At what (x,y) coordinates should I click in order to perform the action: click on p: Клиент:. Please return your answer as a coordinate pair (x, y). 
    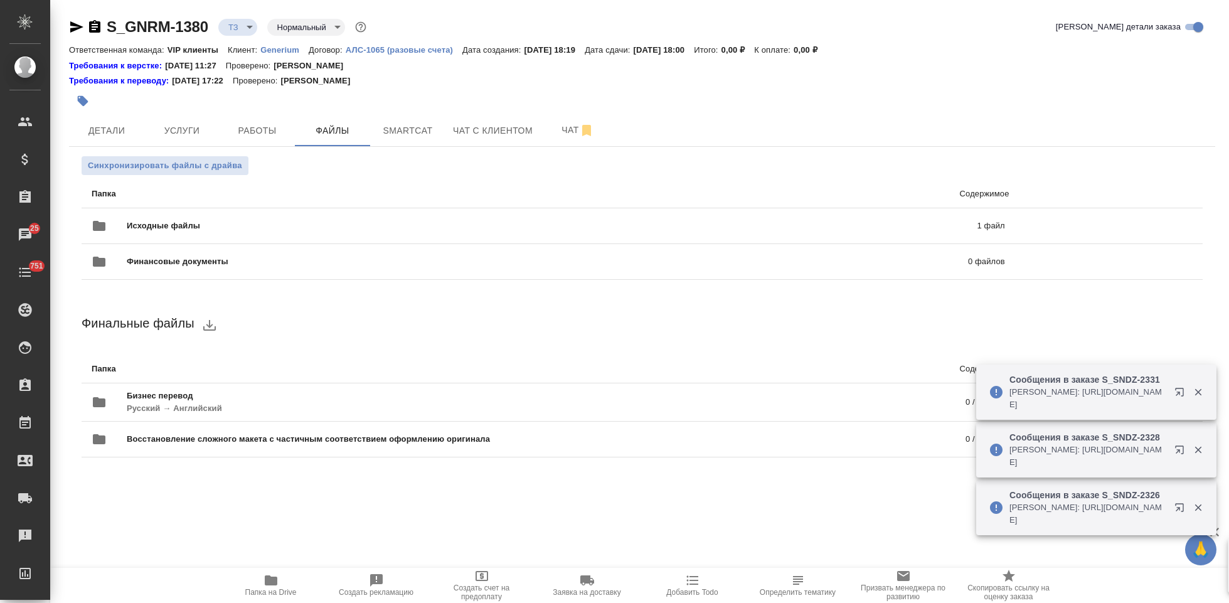
    Looking at the image, I should click on (244, 50).